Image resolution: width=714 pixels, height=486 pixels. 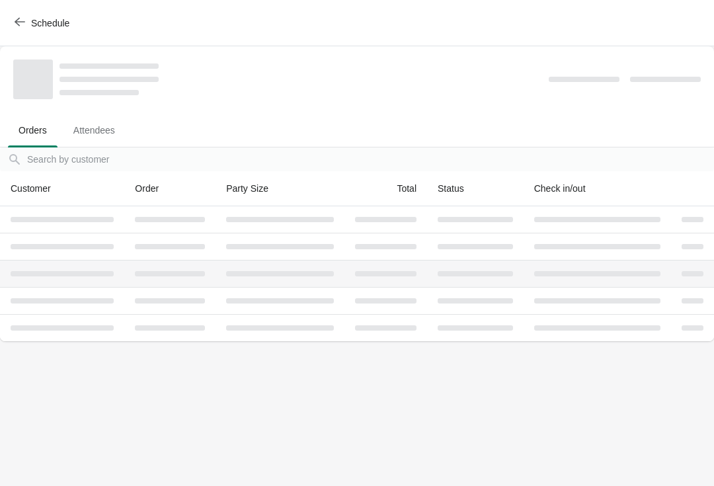 What do you see at coordinates (597, 189) in the screenshot?
I see `th: Check in/out` at bounding box center [597, 189].